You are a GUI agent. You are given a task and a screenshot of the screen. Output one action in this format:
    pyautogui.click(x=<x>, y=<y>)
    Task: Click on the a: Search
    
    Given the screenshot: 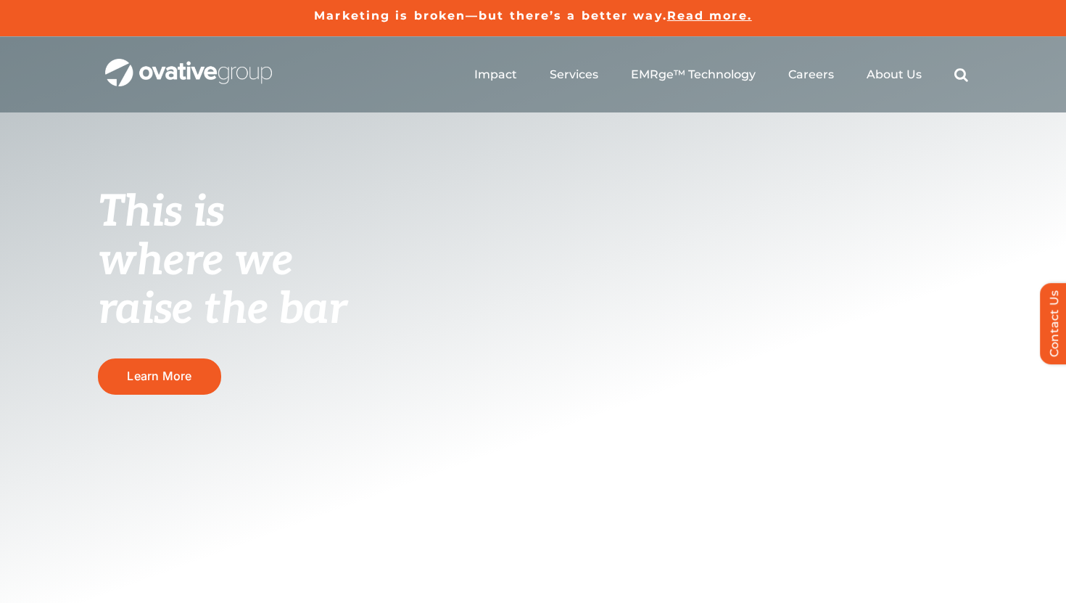 What is the action you would take?
    pyautogui.click(x=961, y=75)
    